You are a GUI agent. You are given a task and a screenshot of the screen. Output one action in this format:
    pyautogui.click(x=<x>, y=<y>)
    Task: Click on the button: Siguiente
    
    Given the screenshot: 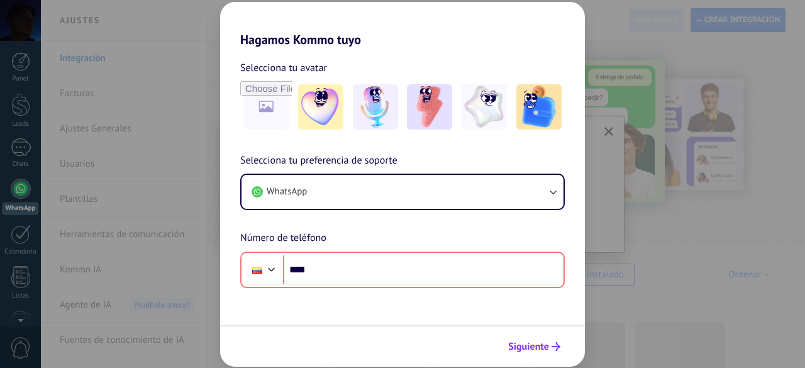 What is the action you would take?
    pyautogui.click(x=534, y=346)
    